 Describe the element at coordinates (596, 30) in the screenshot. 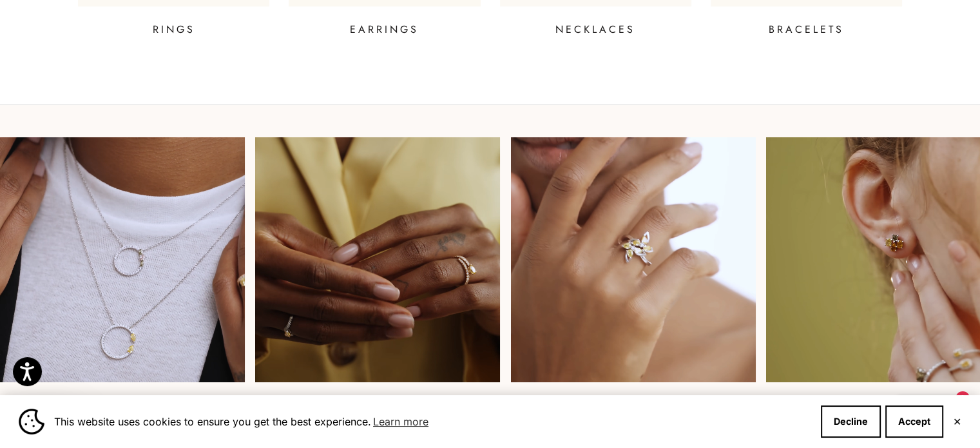

I see `p: NECKLACES` at that location.